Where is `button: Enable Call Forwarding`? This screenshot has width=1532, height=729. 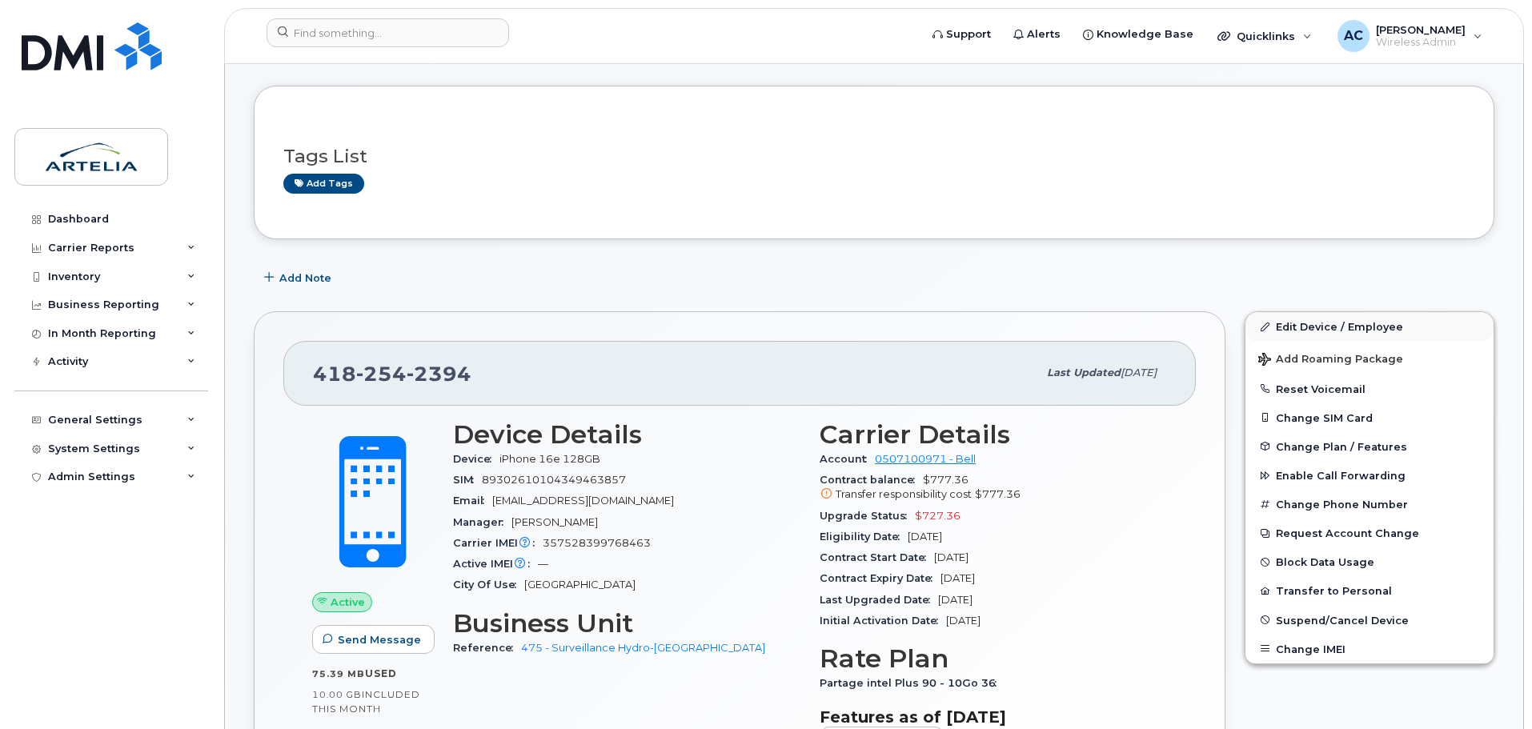
button: Enable Call Forwarding is located at coordinates (1369, 475).